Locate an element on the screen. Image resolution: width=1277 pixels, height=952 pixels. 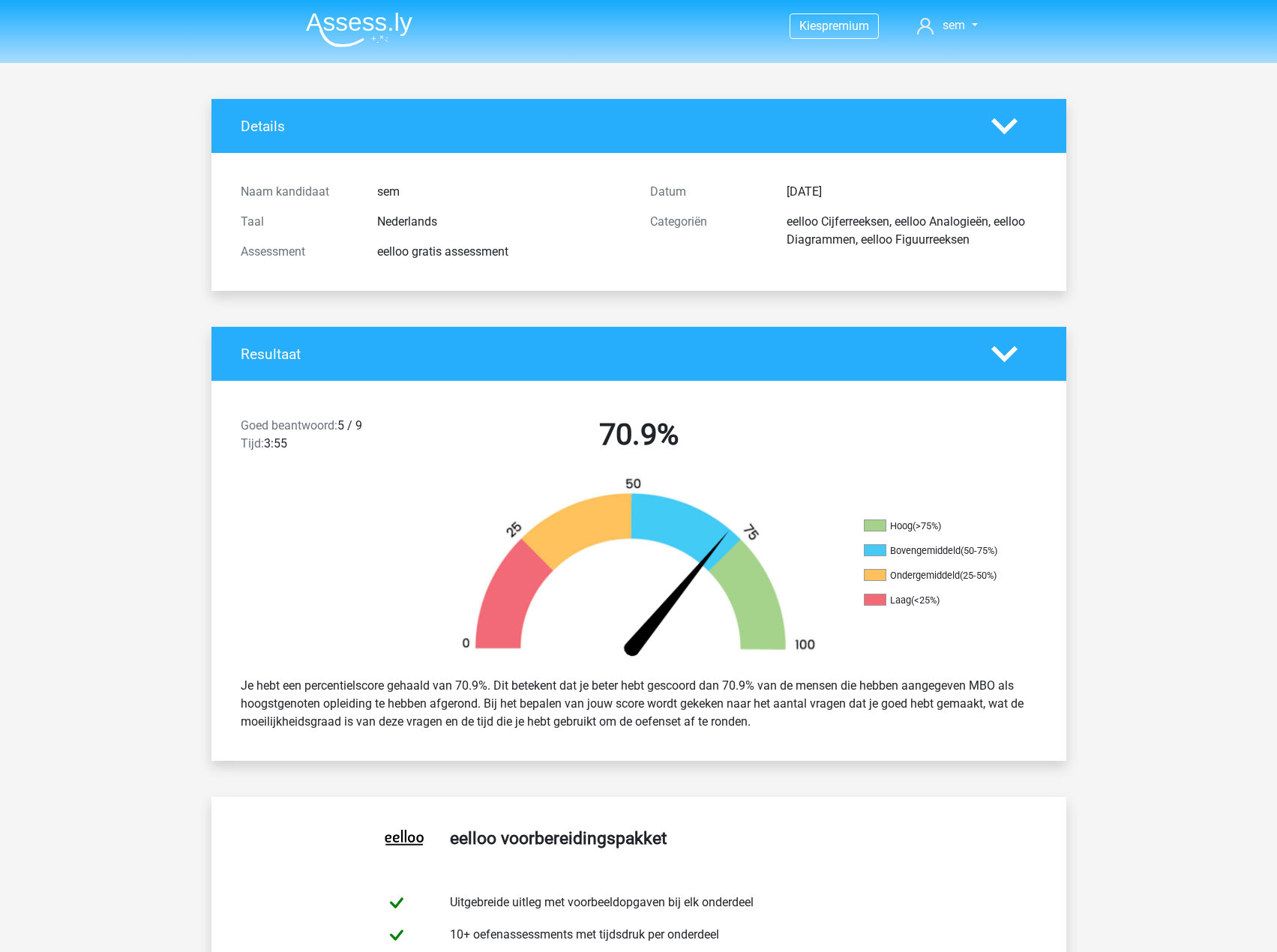
div: Datum is located at coordinates (707, 192).